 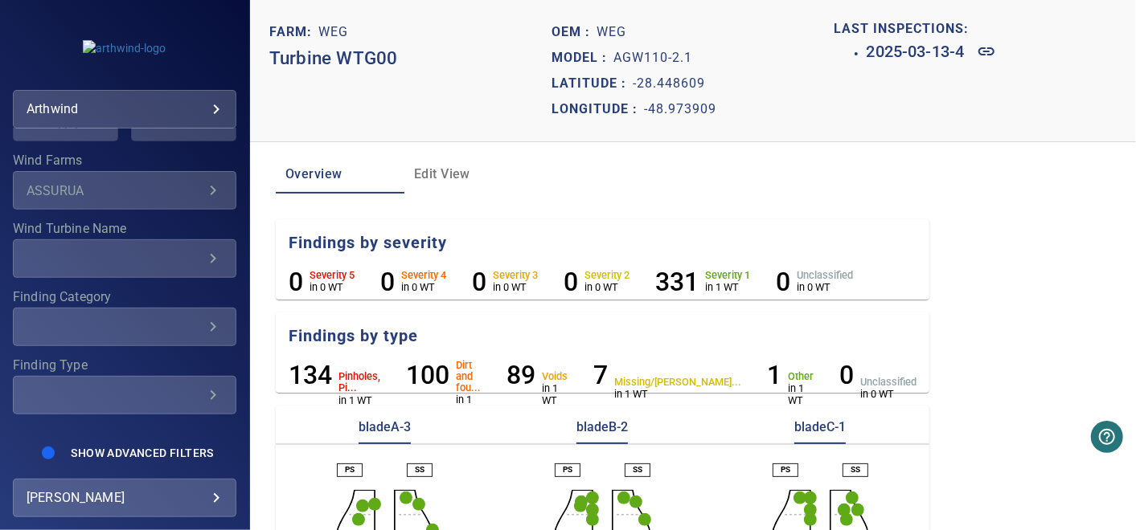 What do you see at coordinates (293, 32) in the screenshot?
I see `p: Farm:` at bounding box center [293, 32].